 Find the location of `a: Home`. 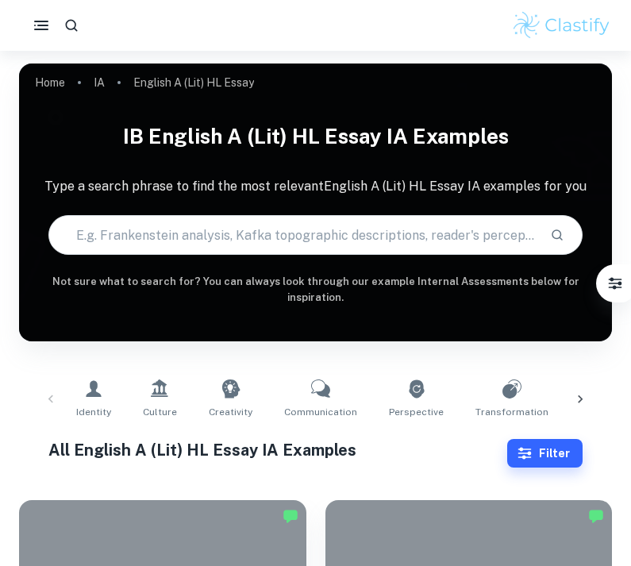

a: Home is located at coordinates (50, 83).